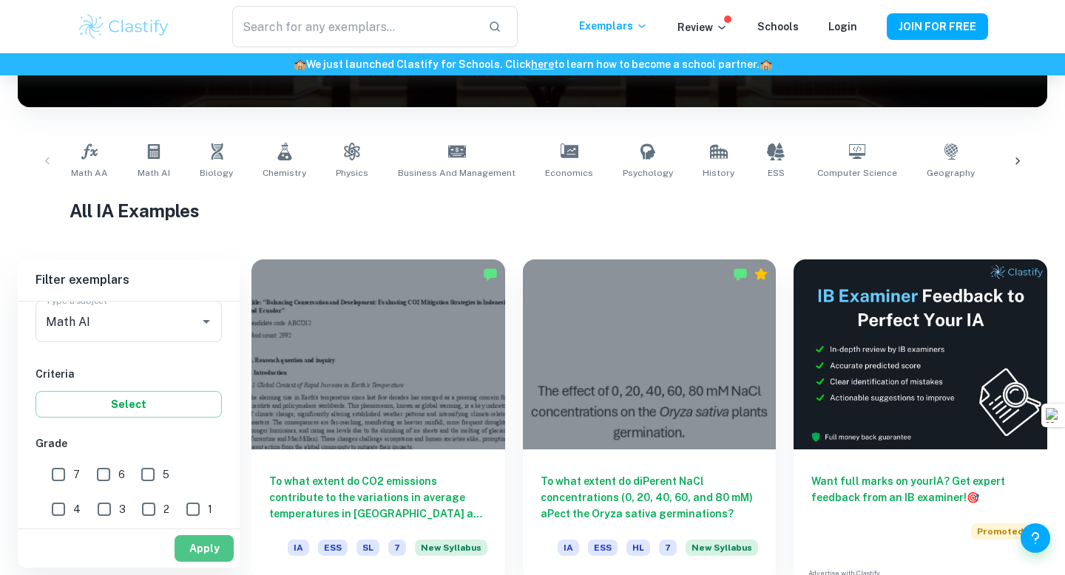  Describe the element at coordinates (354, 27) in the screenshot. I see `input: Search for any exemplars...` at that location.